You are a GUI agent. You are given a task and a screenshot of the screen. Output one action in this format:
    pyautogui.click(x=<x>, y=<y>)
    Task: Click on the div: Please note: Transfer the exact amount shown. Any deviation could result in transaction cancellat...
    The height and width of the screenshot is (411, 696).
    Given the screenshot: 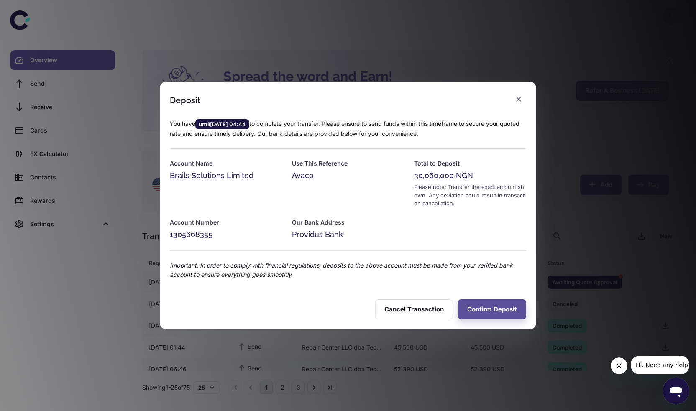 What is the action you would take?
    pyautogui.click(x=470, y=195)
    